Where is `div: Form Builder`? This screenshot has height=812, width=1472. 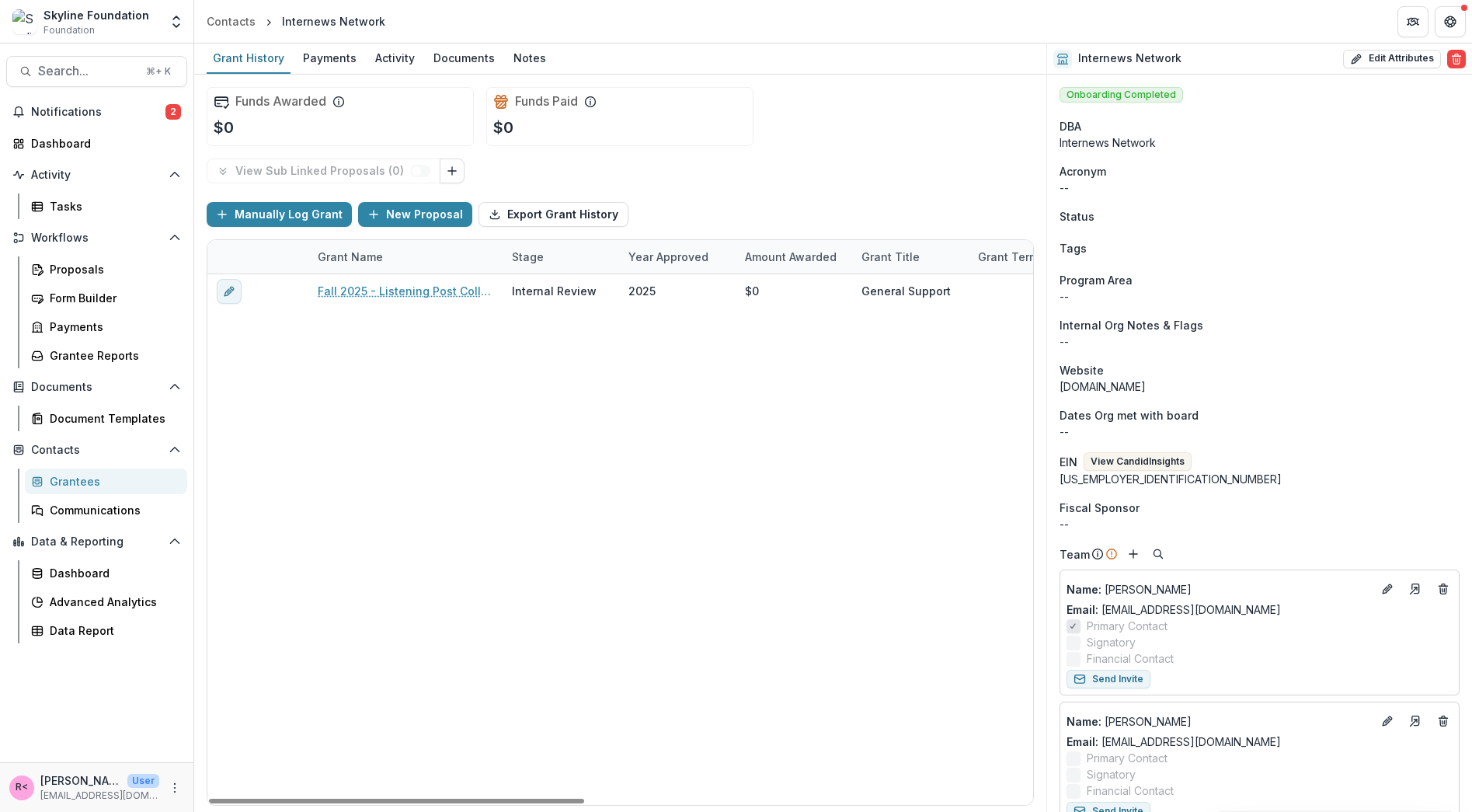
div: Form Builder is located at coordinates (112, 297).